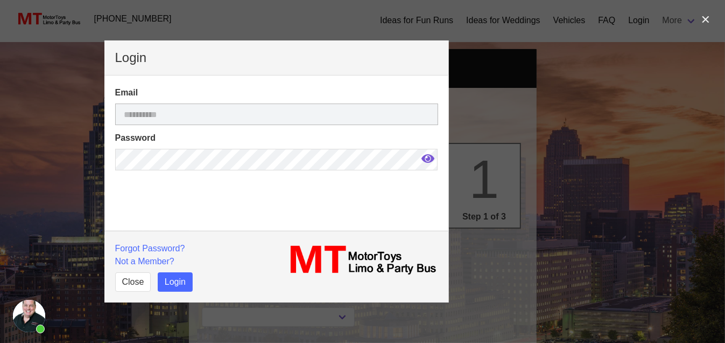 Image resolution: width=725 pixels, height=343 pixels. What do you see at coordinates (133, 282) in the screenshot?
I see `button: Close` at bounding box center [133, 282].